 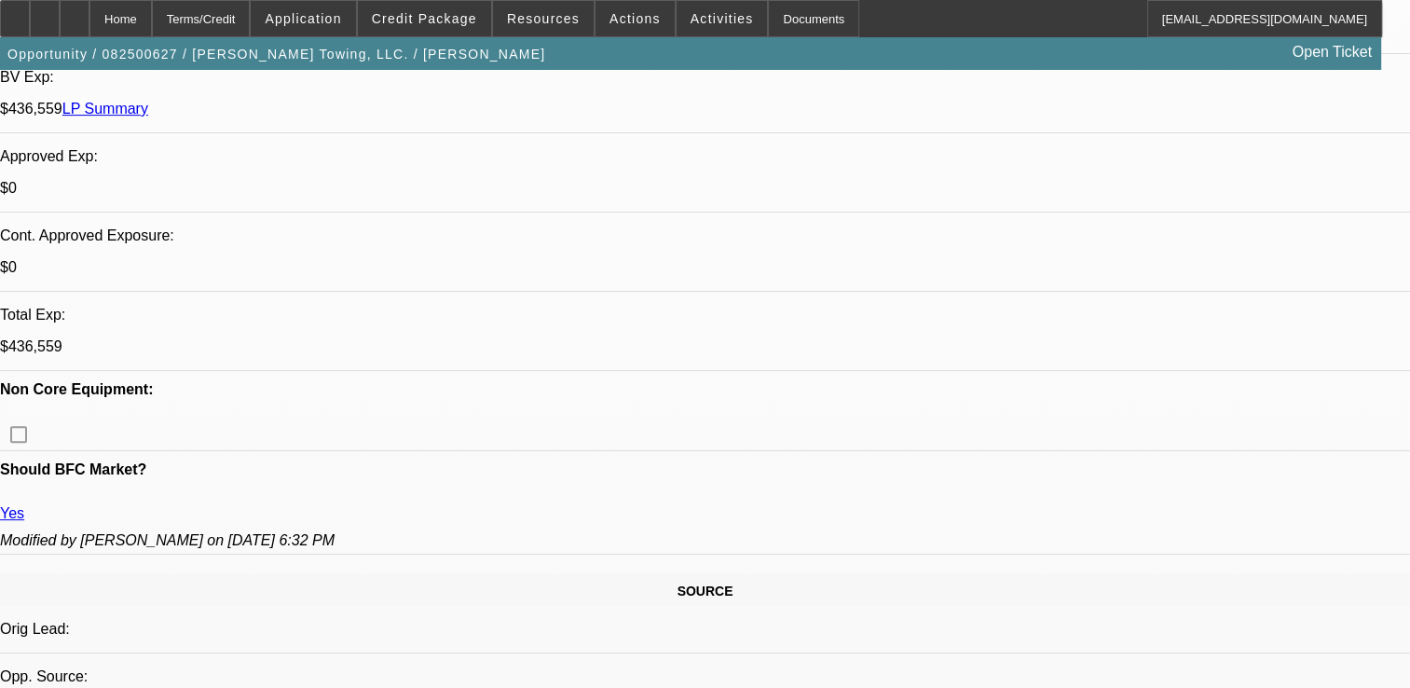 What do you see at coordinates (303, 19) in the screenshot?
I see `span: Application` at bounding box center [303, 19].